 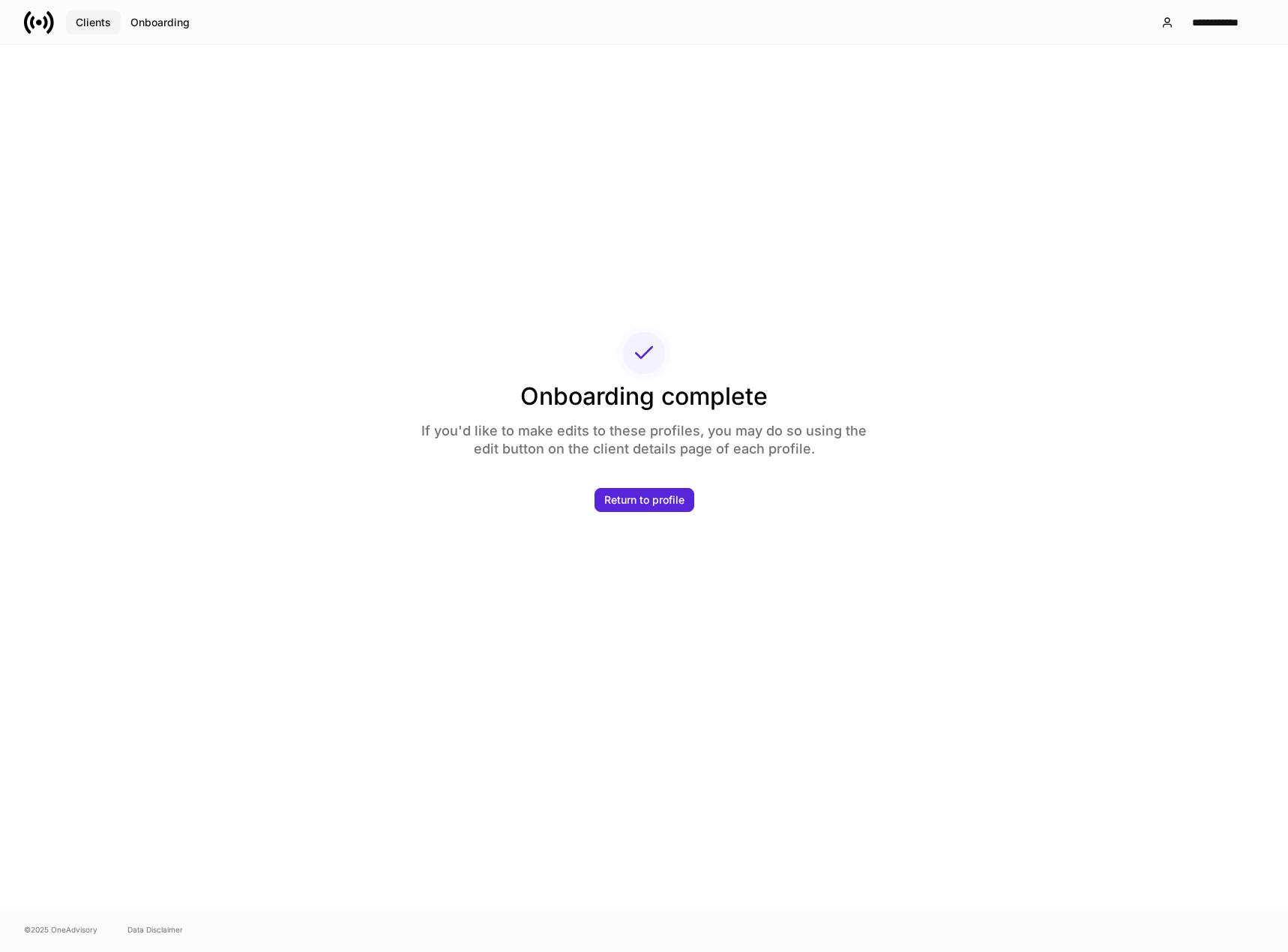 I want to click on button: Clients, so click(x=93, y=22).